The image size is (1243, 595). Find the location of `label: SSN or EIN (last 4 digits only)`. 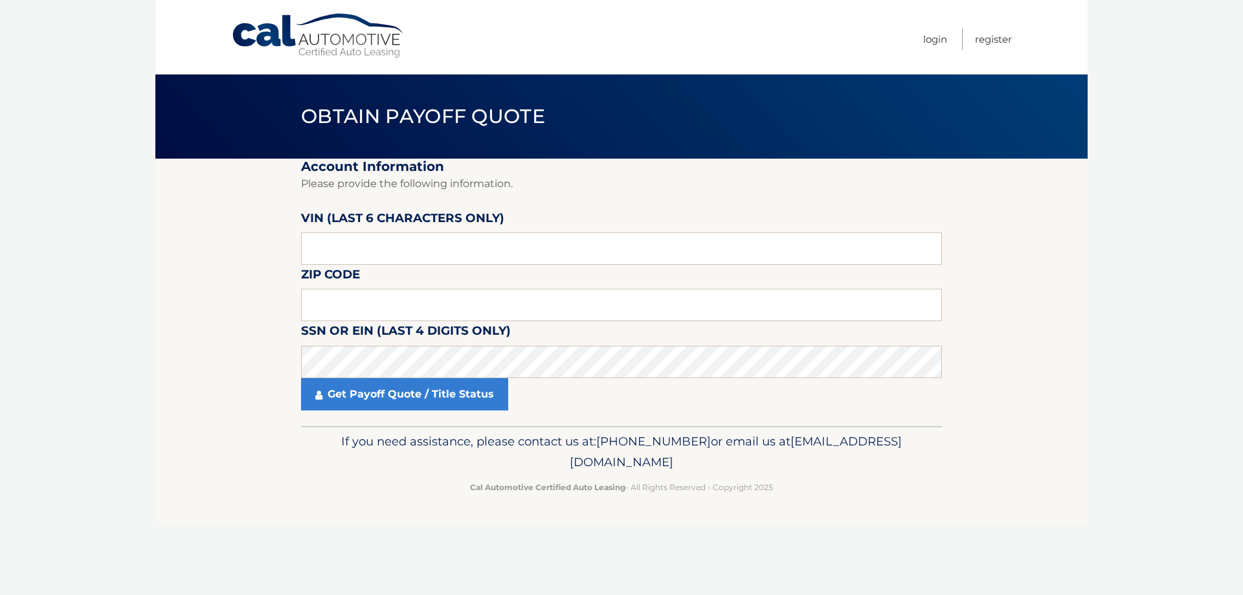

label: SSN or EIN (last 4 digits only) is located at coordinates (406, 333).